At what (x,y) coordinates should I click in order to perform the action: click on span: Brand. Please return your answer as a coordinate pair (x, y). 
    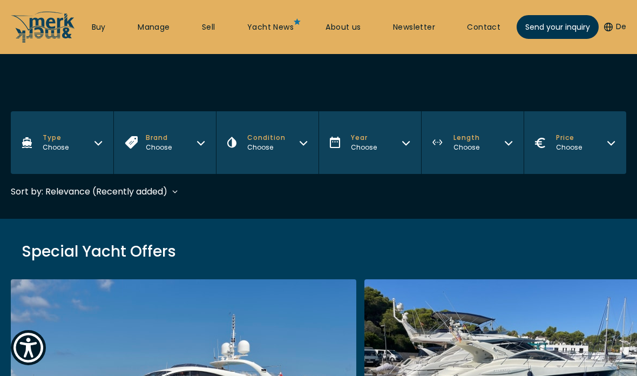
    Looking at the image, I should click on (159, 138).